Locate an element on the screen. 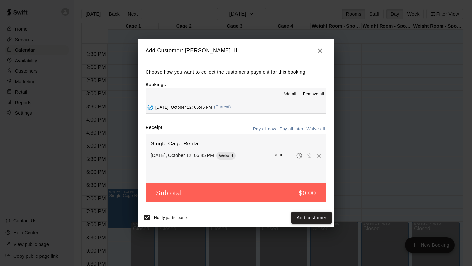 The height and width of the screenshot is (266, 472). button: Remove all is located at coordinates (313, 94).